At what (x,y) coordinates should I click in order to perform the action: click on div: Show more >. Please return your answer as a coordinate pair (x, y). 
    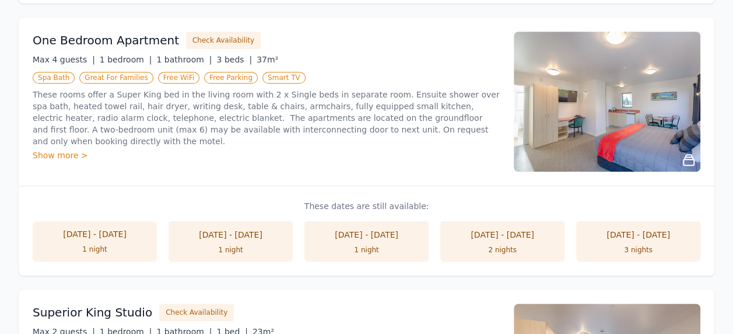
    Looking at the image, I should click on (266, 155).